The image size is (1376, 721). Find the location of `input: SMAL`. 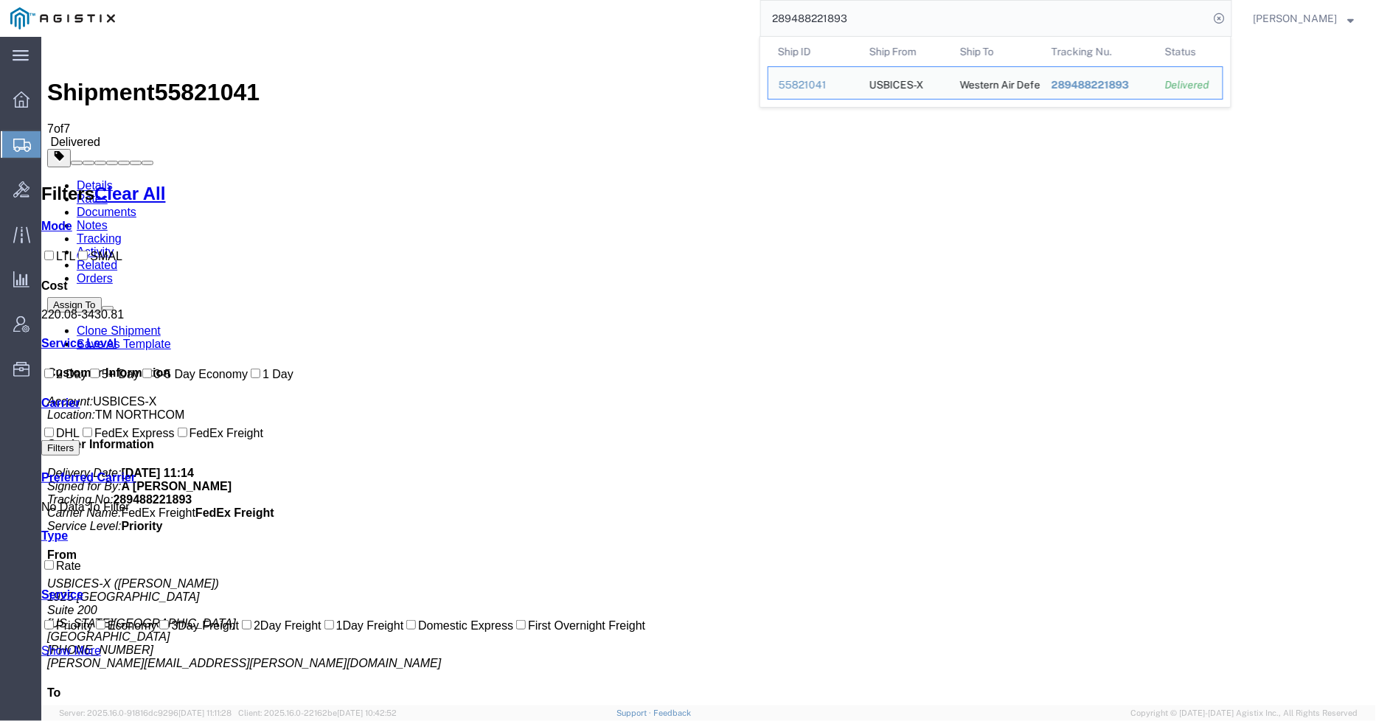

input: SMAL is located at coordinates (41, 218).